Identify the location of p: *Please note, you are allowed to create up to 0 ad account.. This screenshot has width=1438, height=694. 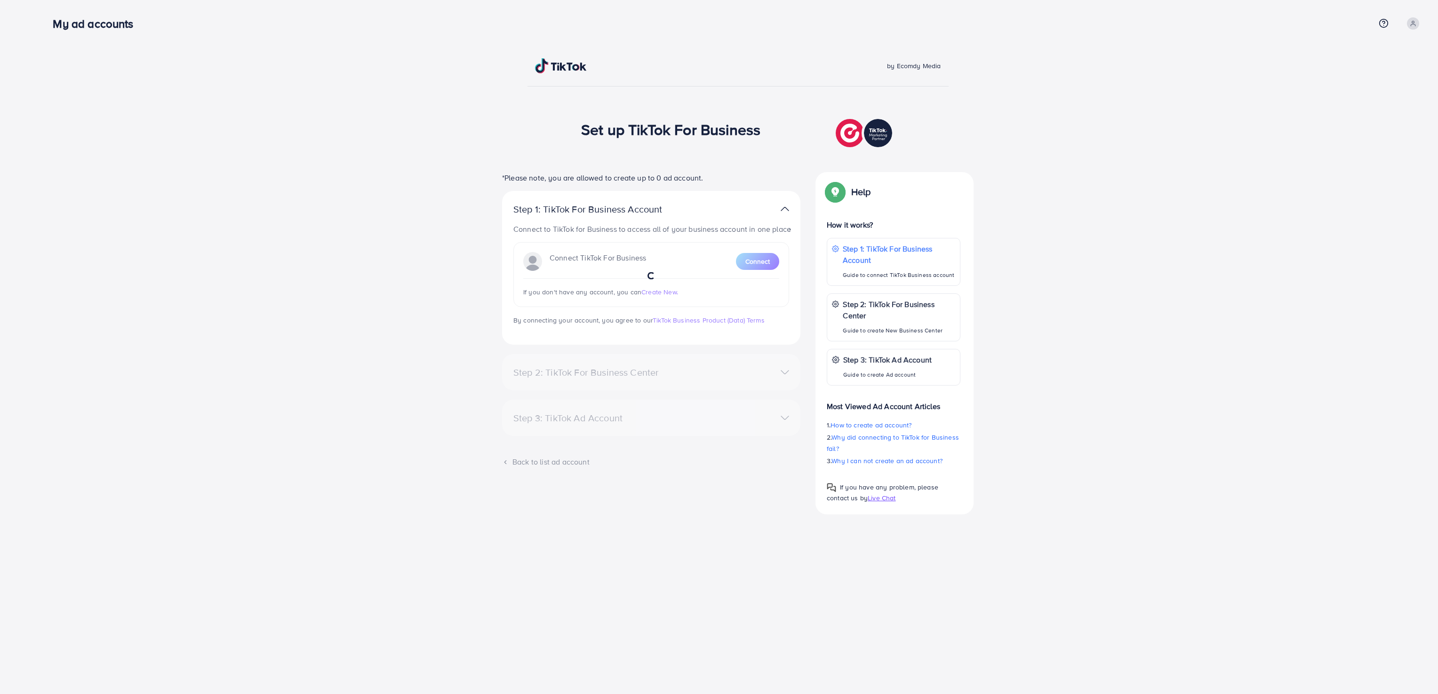
(651, 178).